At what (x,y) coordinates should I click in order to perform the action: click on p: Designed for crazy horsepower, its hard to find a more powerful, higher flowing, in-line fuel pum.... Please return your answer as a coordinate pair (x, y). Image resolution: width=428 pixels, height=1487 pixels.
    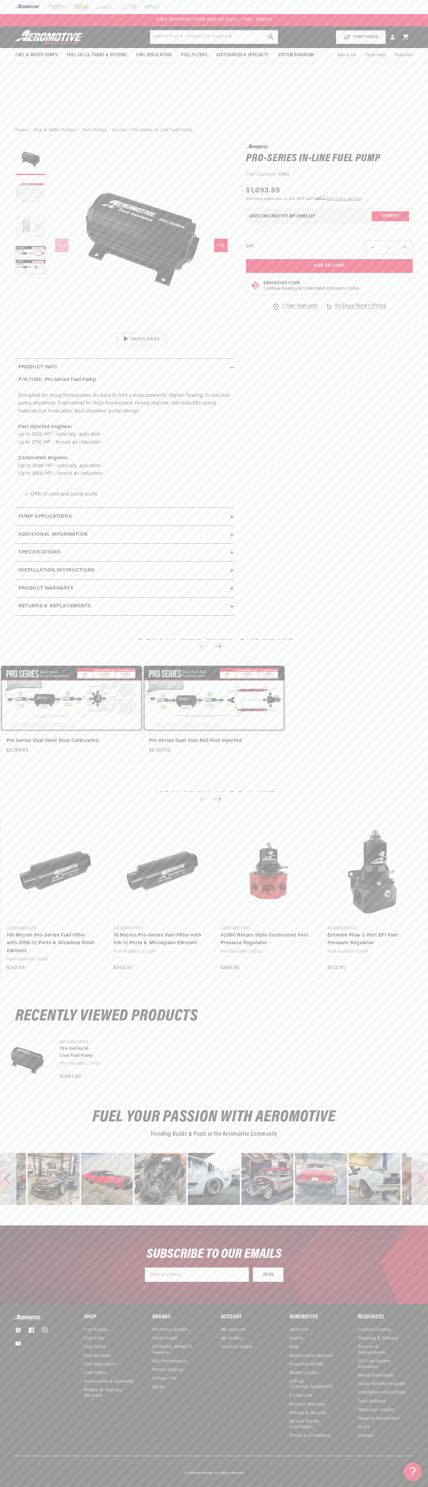
    Looking at the image, I should click on (125, 431).